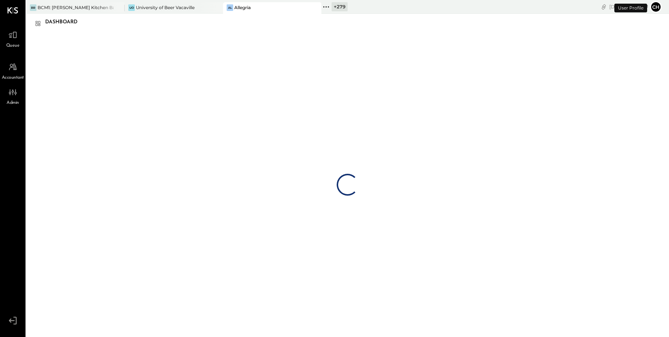 The image size is (669, 337). I want to click on div: BR, so click(33, 8).